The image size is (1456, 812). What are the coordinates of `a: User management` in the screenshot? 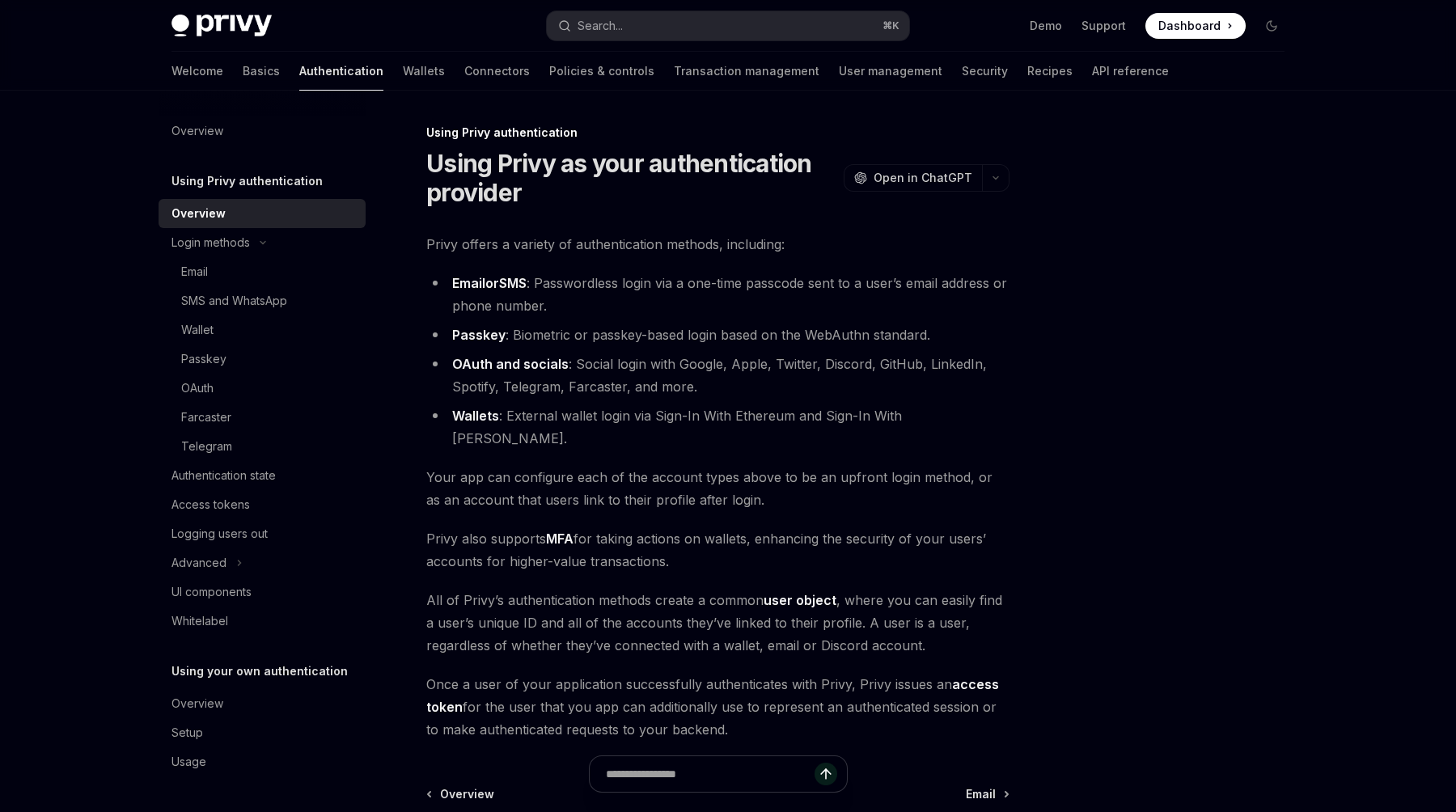 It's located at (891, 72).